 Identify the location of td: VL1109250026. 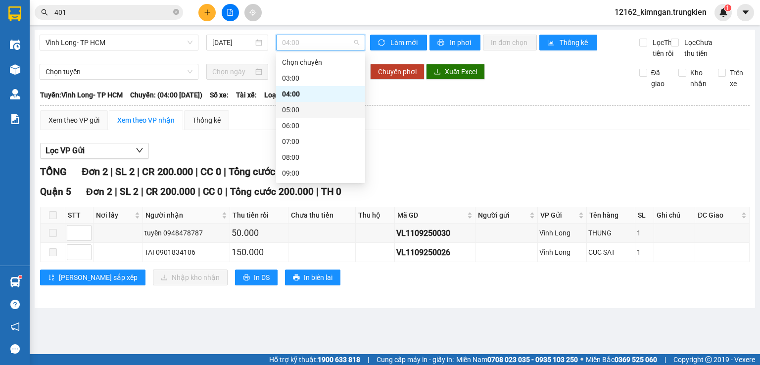
(435, 252).